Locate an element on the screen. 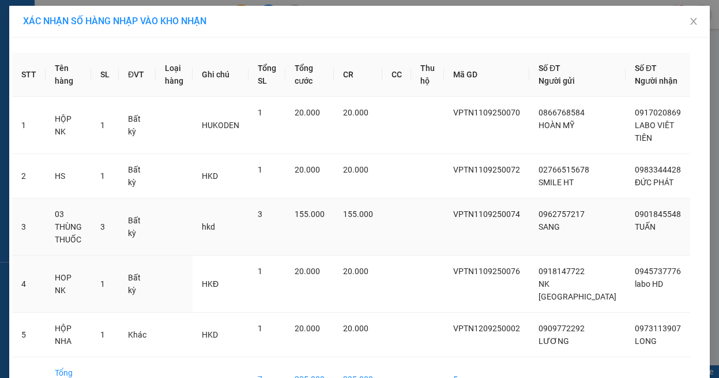 Image resolution: width=719 pixels, height=378 pixels. th: Thu hộ is located at coordinates (427, 74).